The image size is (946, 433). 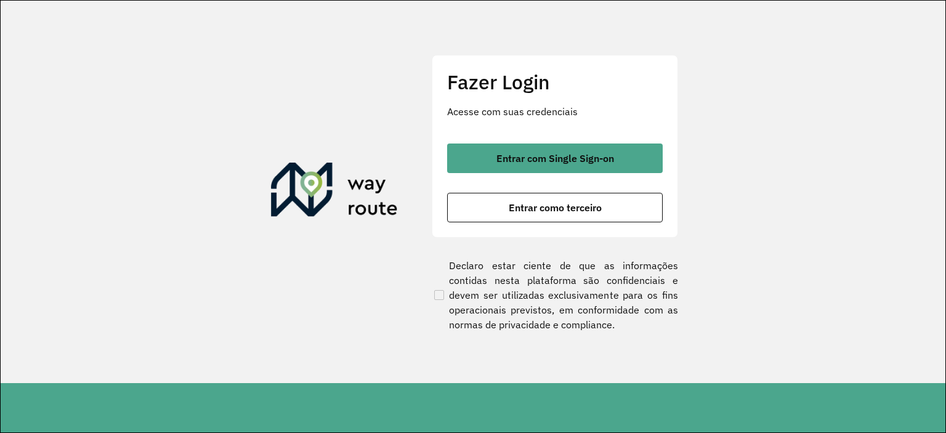 What do you see at coordinates (555, 112) in the screenshot?
I see `p: Acesse com suas credenciais` at bounding box center [555, 112].